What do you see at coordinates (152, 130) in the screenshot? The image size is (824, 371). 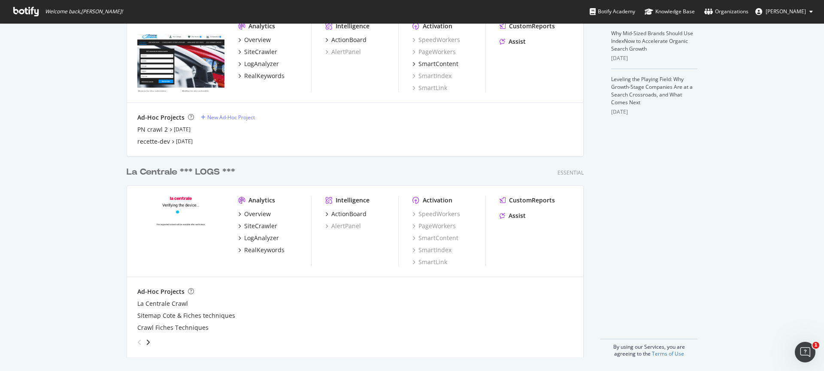 I see `div: PN crawl 2` at bounding box center [152, 130].